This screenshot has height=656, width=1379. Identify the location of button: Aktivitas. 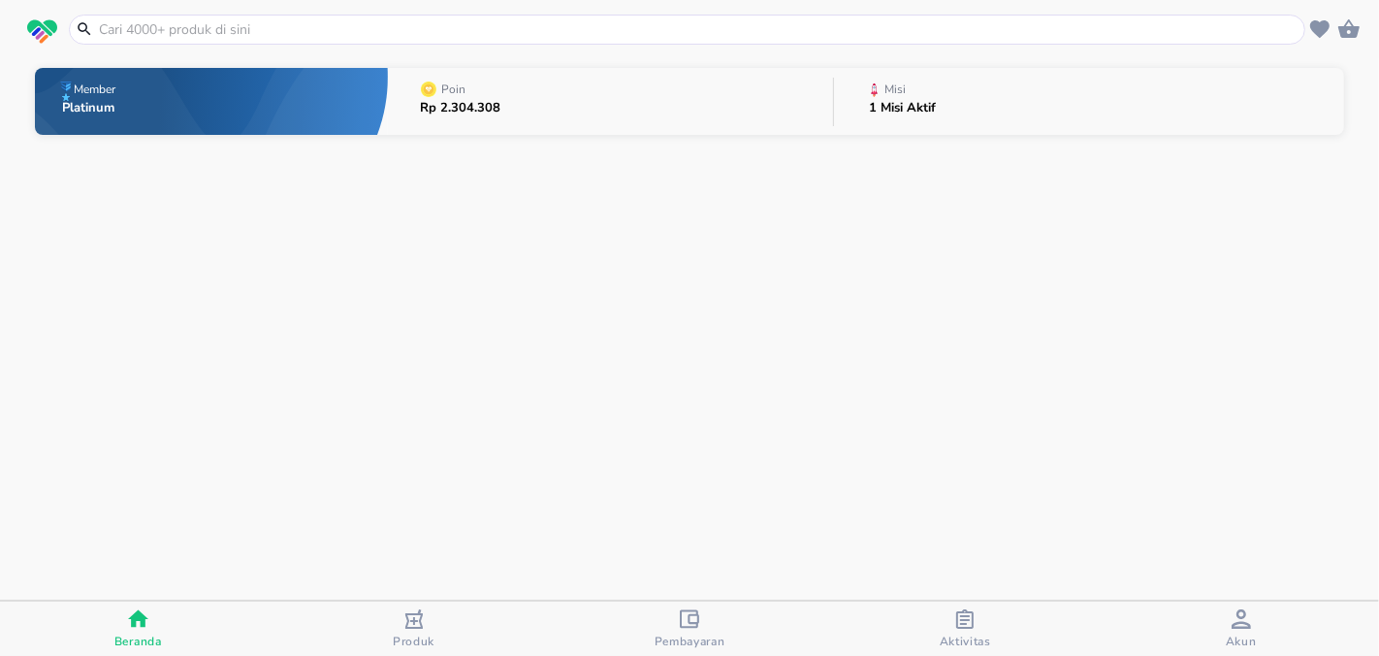
(965, 629).